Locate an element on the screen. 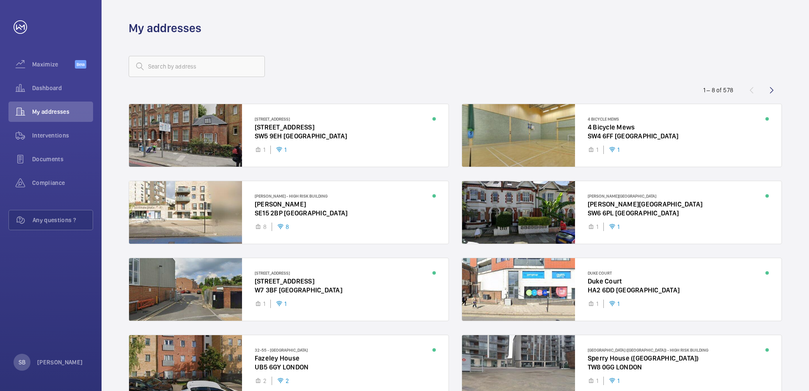  span: My addresses is located at coordinates (63, 112).